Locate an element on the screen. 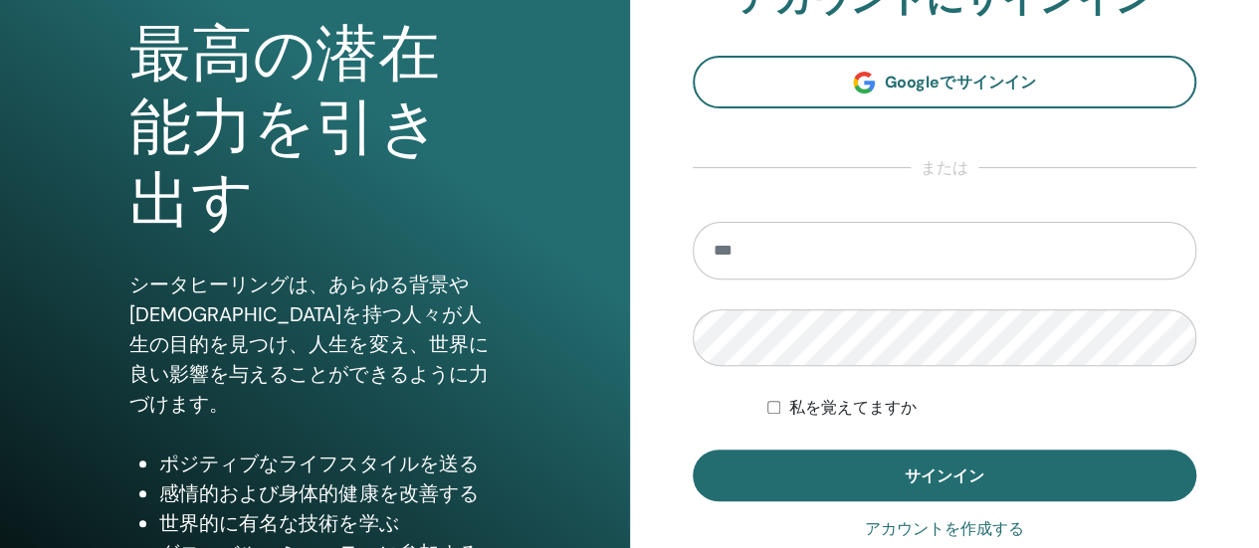 This screenshot has width=1259, height=548. div: 無期限または手動でログアウトするまで認証を維持する is located at coordinates (981, 408).